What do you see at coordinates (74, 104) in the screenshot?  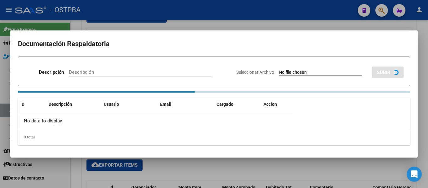 I see `datatable-header-cell: Descripción` at bounding box center [74, 104].